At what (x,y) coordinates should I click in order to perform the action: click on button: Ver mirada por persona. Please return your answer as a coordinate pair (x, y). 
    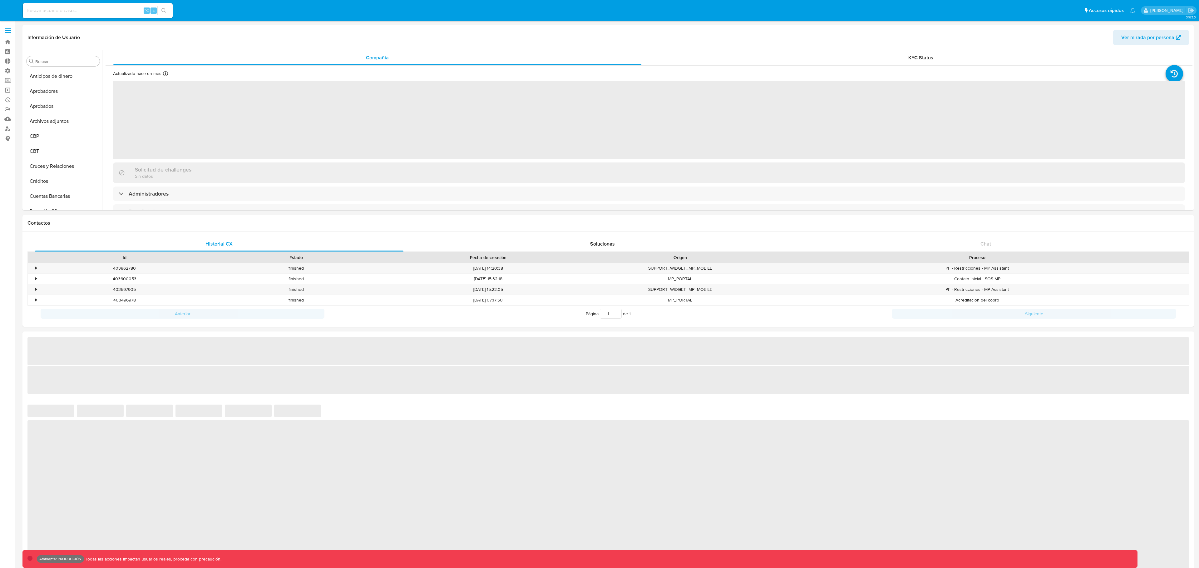
    Looking at the image, I should click on (1151, 37).